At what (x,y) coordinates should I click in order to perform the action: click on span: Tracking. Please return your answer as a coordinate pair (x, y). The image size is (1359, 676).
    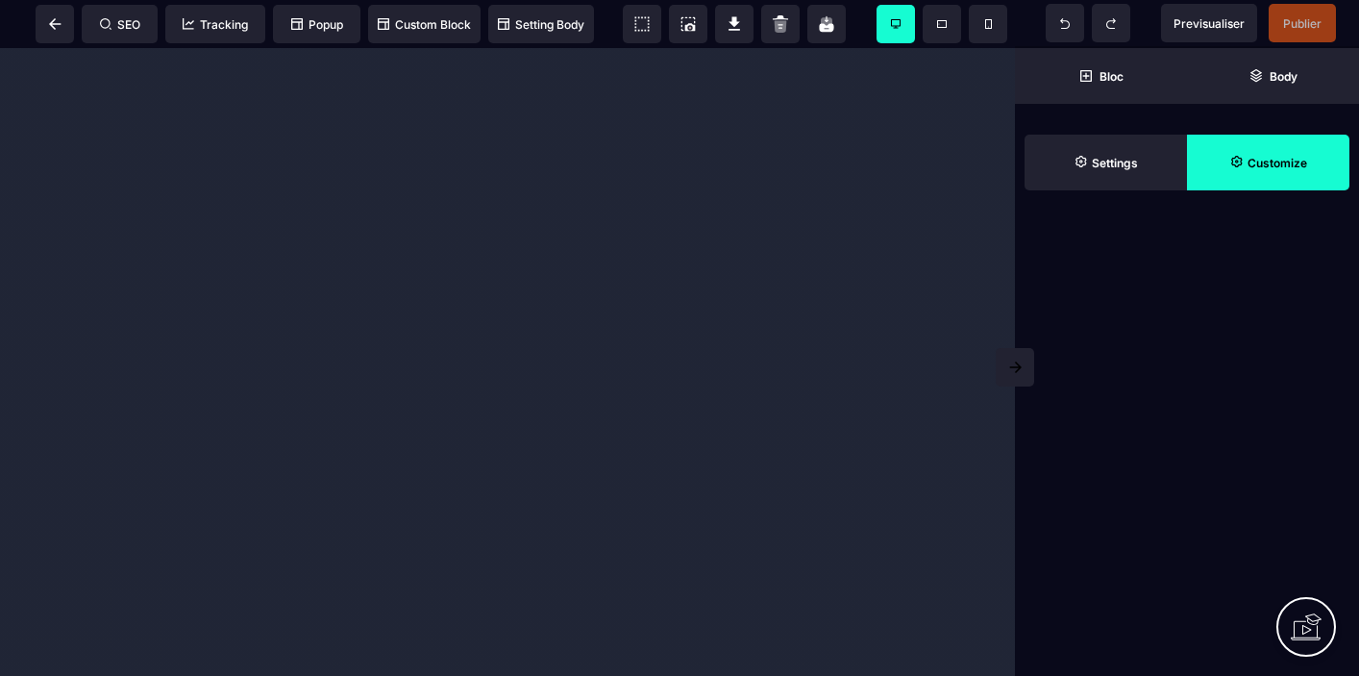
    Looking at the image, I should click on (215, 24).